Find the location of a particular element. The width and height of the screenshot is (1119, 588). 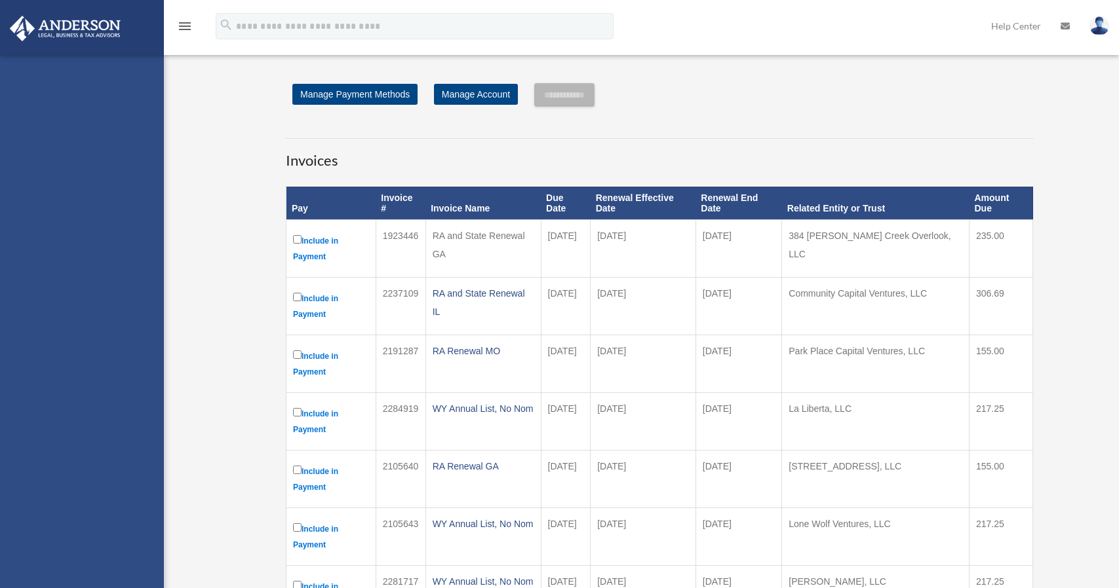

th: Due Date is located at coordinates (566, 203).